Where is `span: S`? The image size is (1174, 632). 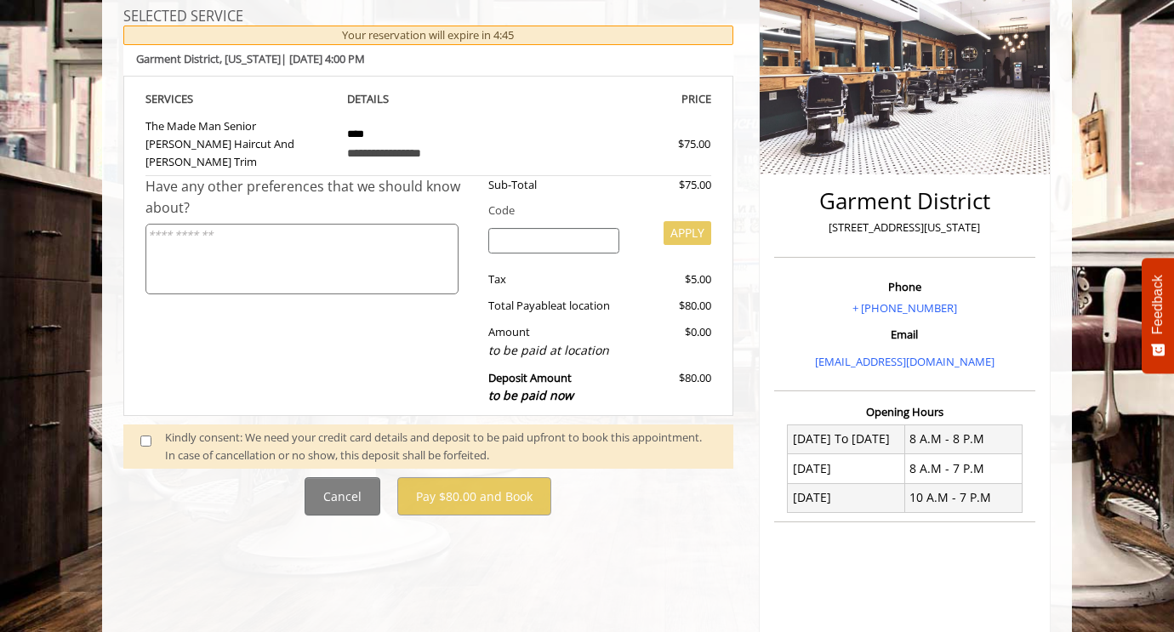
span: S is located at coordinates (190, 99).